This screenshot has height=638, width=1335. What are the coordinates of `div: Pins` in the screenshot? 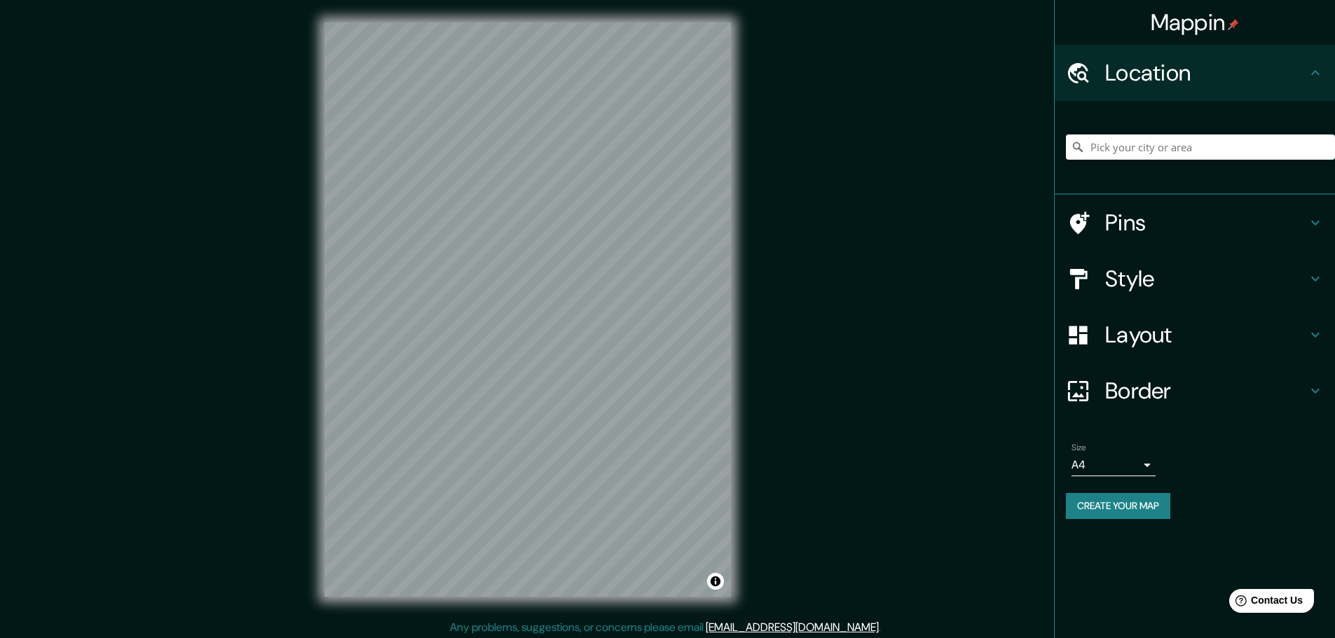 It's located at (1194, 223).